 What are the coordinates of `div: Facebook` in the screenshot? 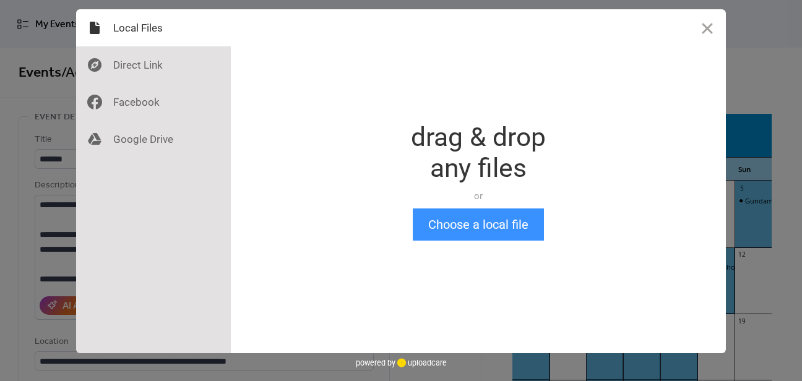 It's located at (153, 102).